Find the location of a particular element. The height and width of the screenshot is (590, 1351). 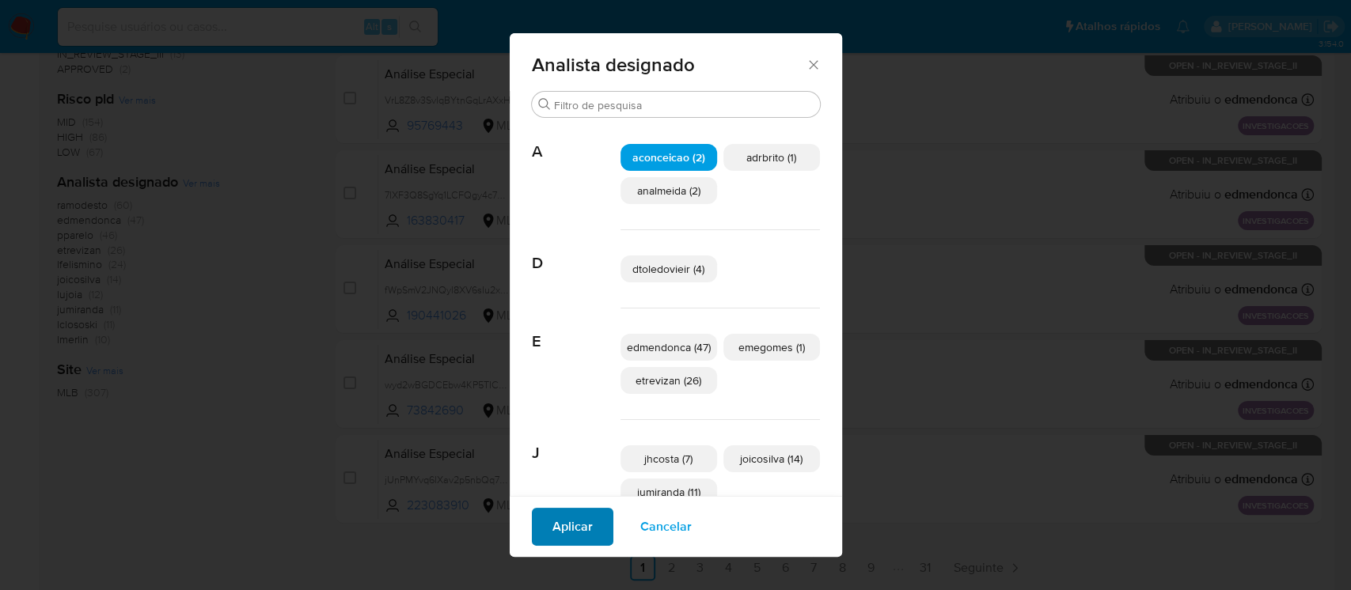

button: Procurar is located at coordinates (544, 104).